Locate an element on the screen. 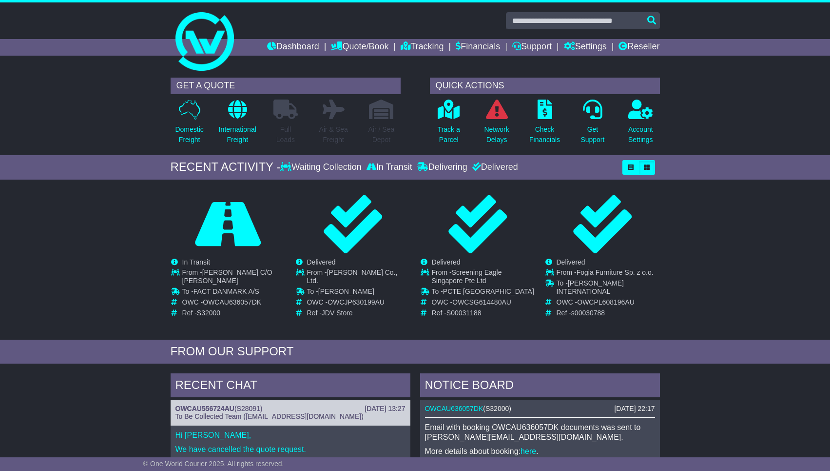 The width and height of the screenshot is (830, 471). a: here is located at coordinates (529, 451).